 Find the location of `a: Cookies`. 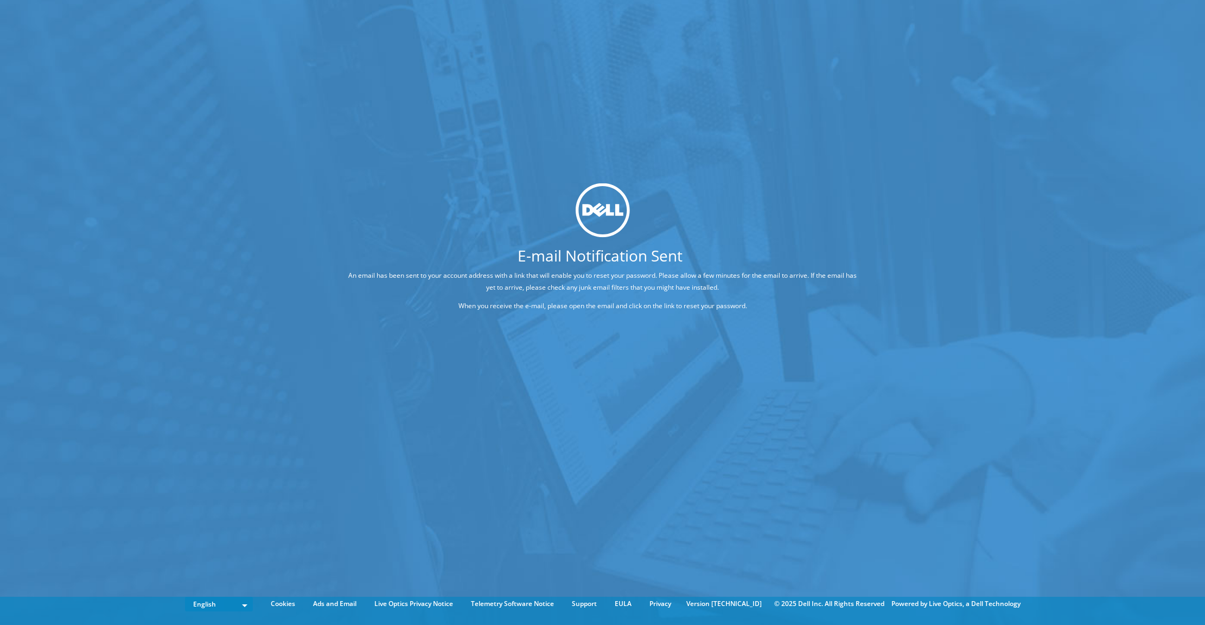

a: Cookies is located at coordinates (283, 604).